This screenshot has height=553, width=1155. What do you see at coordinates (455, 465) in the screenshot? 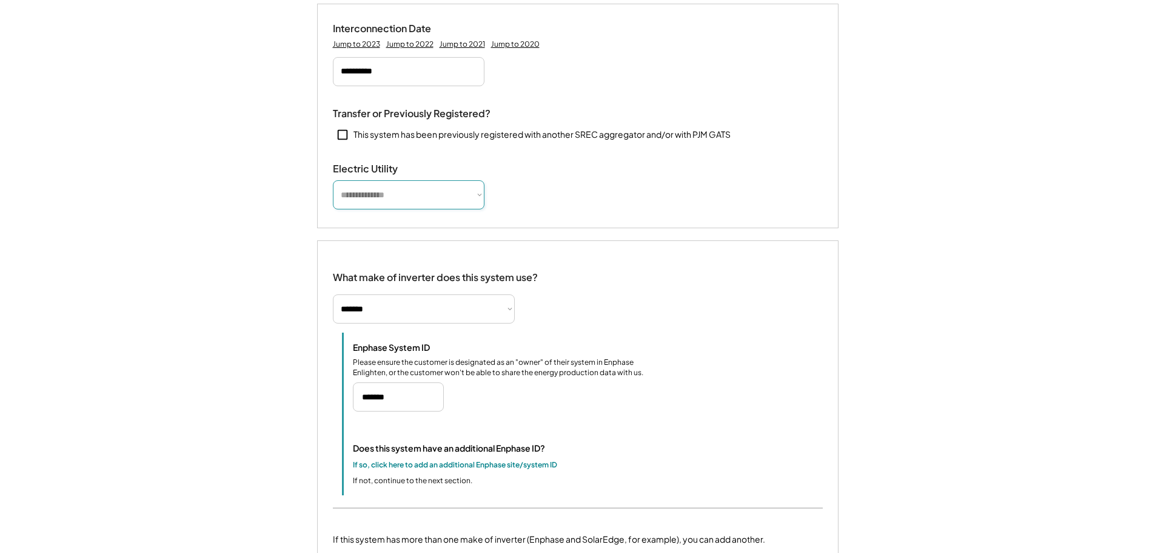
I see `div: If so, click here to add an additional Enphase site/system ID` at bounding box center [455, 465].